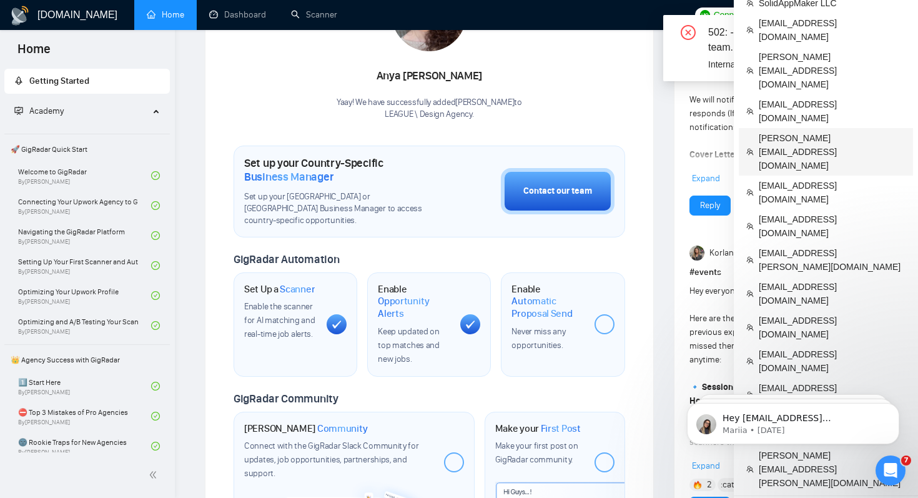 The height and width of the screenshot is (498, 918). Describe the element at coordinates (688, 32) in the screenshot. I see `span: close-circle` at that location.